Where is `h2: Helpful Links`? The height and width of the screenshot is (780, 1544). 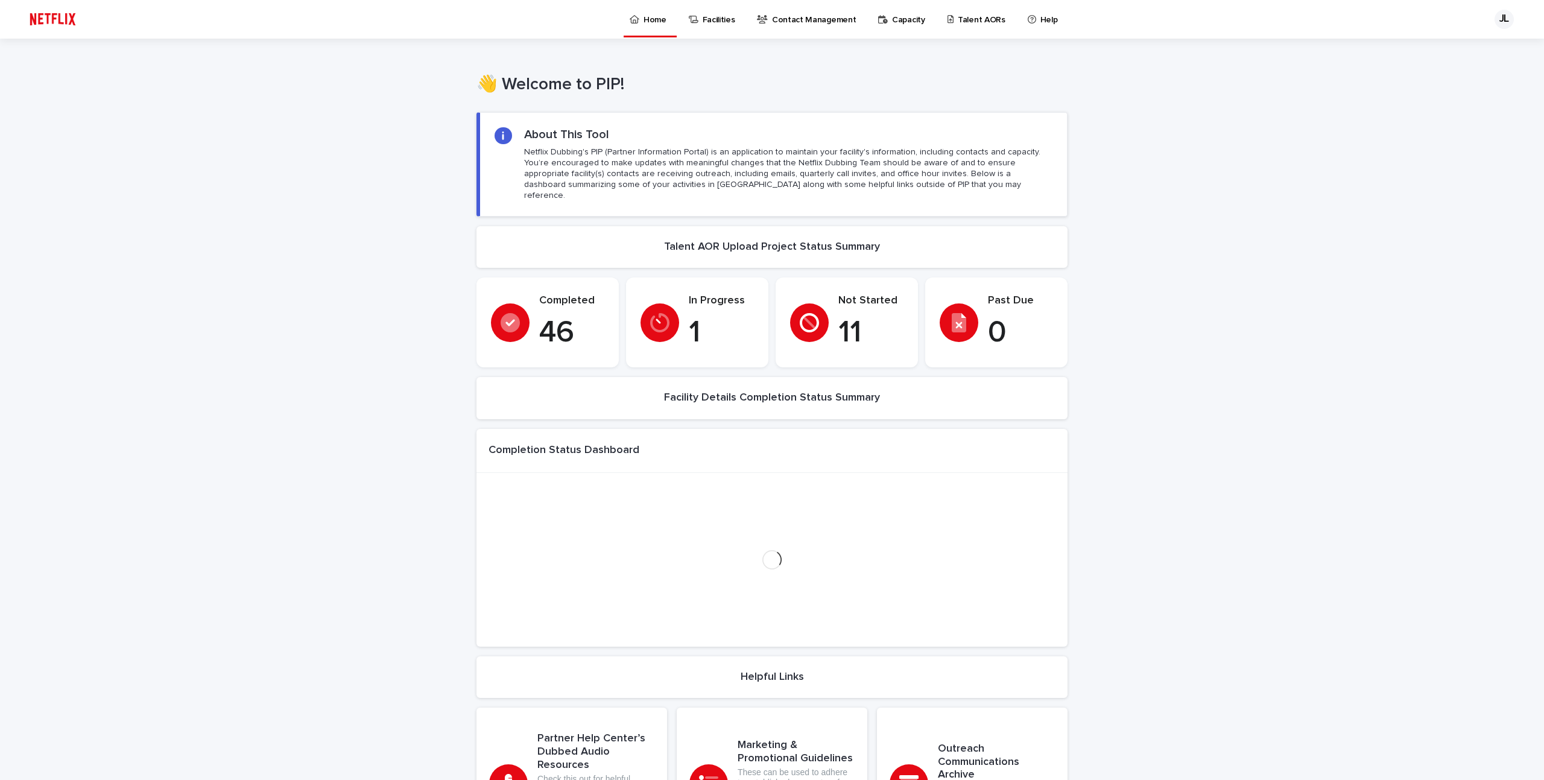 h2: Helpful Links is located at coordinates (772, 677).